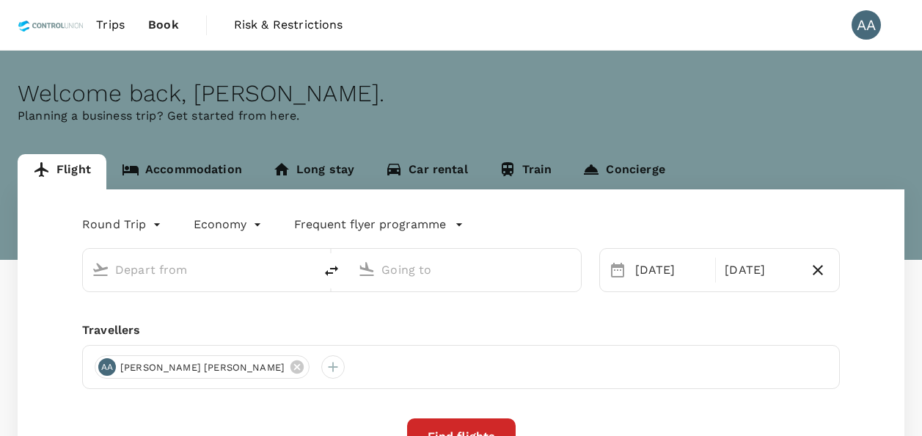 This screenshot has width=922, height=436. I want to click on a: Accommodation, so click(182, 172).